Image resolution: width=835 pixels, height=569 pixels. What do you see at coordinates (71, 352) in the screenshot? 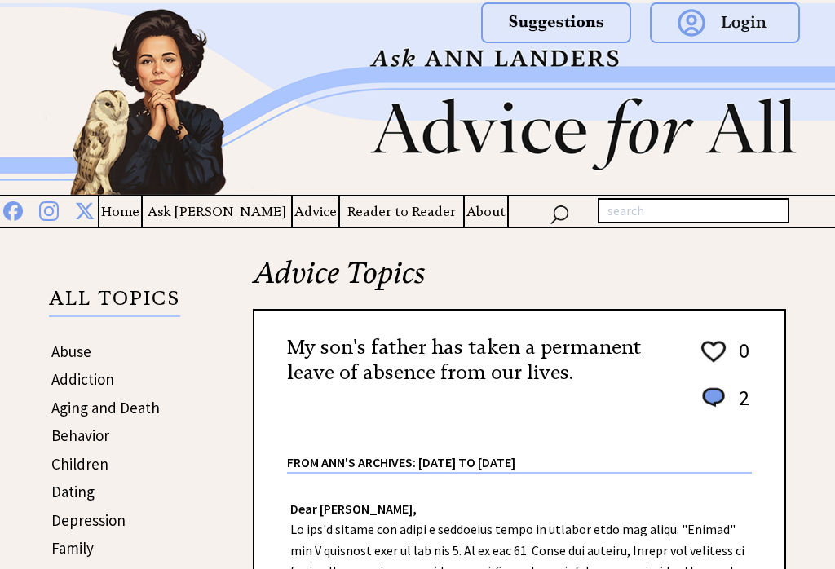
I see `a: Abuse` at bounding box center [71, 352].